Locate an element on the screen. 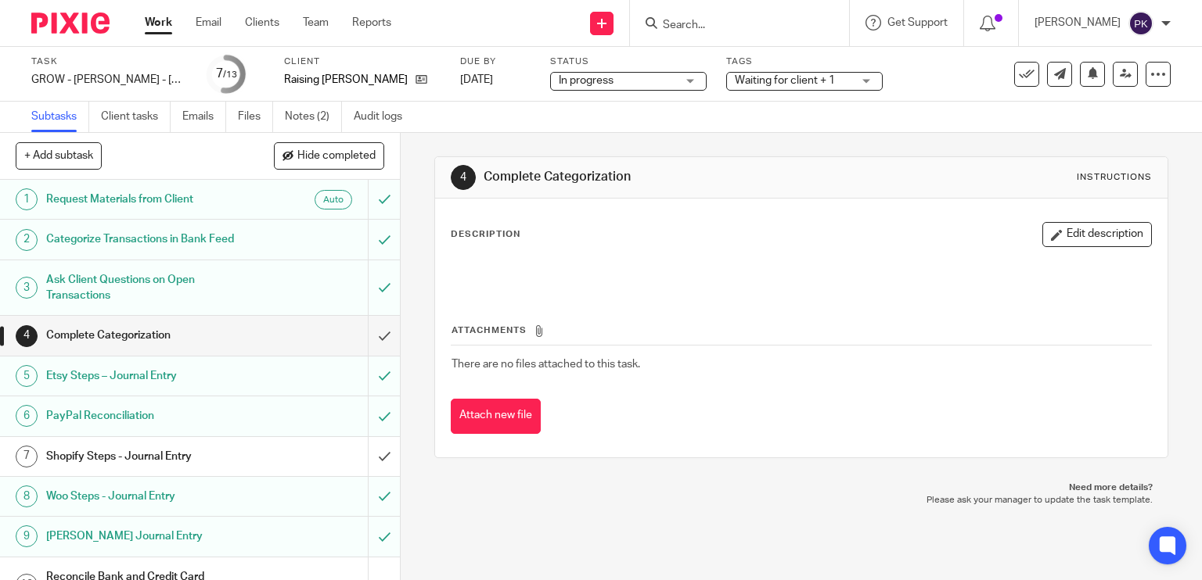 The image size is (1202, 580). h1: Shopify Steps - Journal Entry is located at coordinates (148, 457).